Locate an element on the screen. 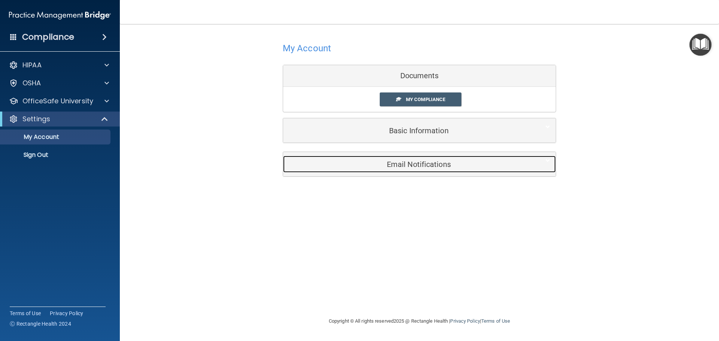  div: Copyright © All rights reserved 2025 @ Rectangle Health | | is located at coordinates (419, 321).